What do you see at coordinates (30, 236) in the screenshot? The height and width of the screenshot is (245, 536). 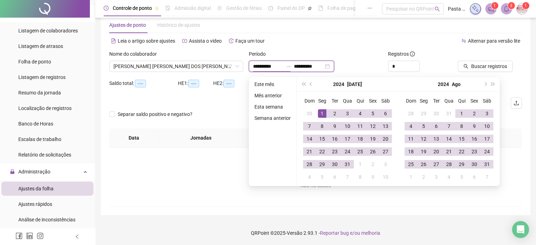 I see `span: linkedin` at bounding box center [30, 236].